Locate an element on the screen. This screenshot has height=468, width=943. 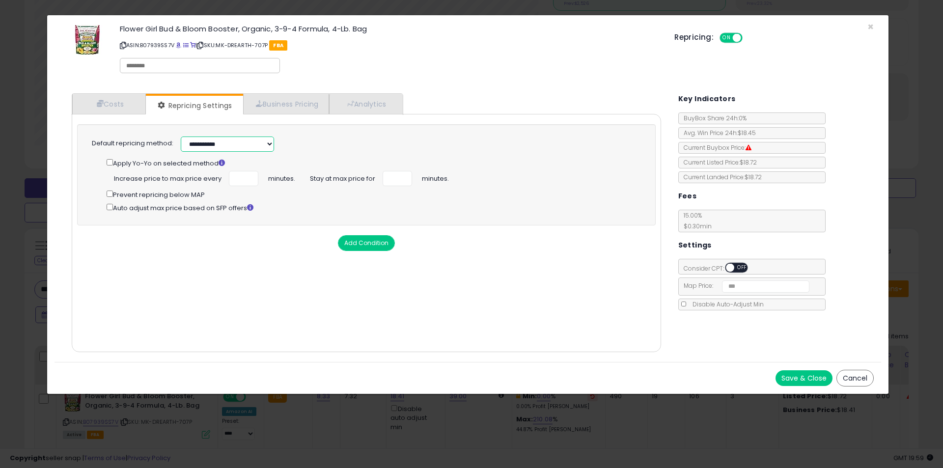
h5: Repricing: is located at coordinates (694, 37).